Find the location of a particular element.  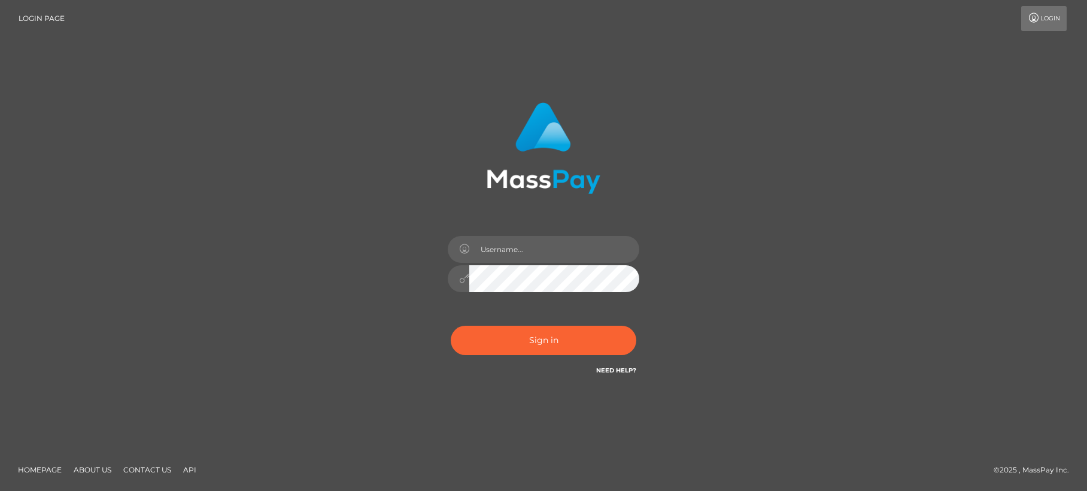

input: Username... is located at coordinates (554, 249).